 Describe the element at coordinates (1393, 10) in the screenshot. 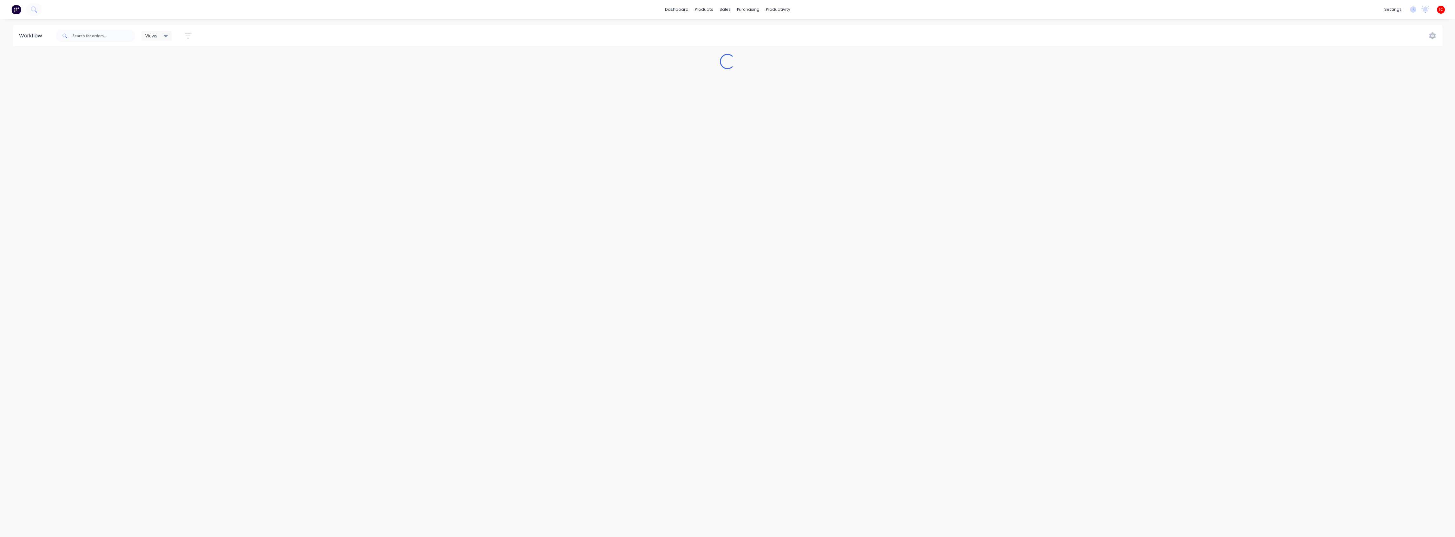

I see `div: settings` at that location.